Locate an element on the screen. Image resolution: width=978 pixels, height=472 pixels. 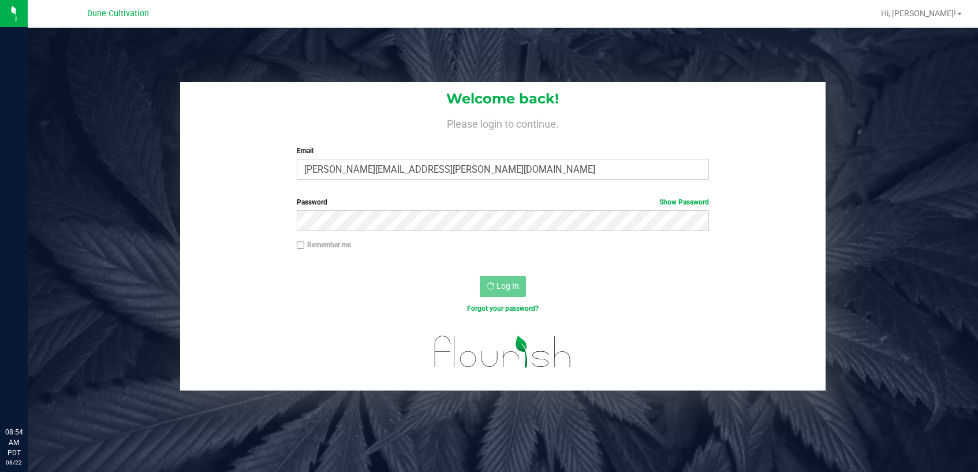
a: Forgot your password? is located at coordinates (503, 308).